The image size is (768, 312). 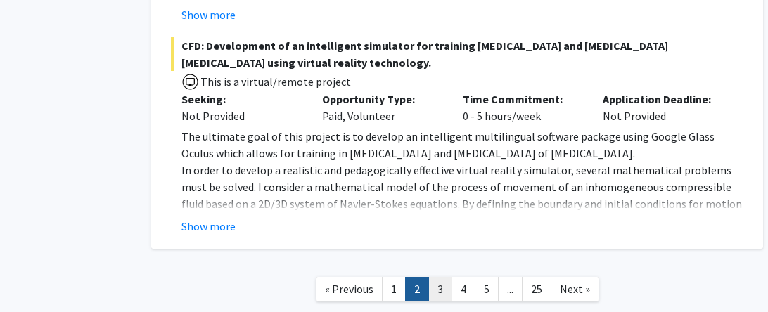 What do you see at coordinates (575, 289) in the screenshot?
I see `a: Next` at bounding box center [575, 289].